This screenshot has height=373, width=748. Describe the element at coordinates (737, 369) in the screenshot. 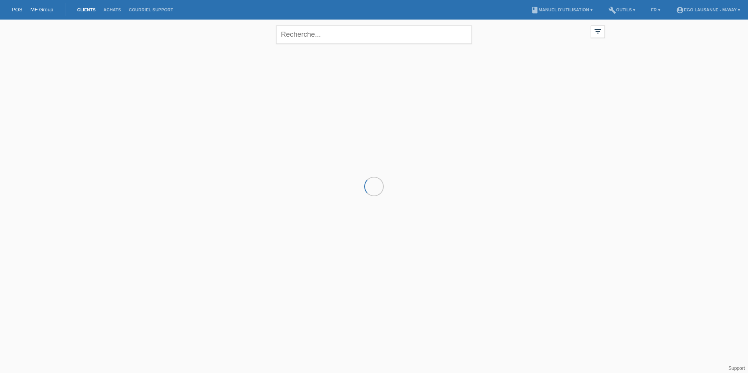

I see `a: Support` at that location.